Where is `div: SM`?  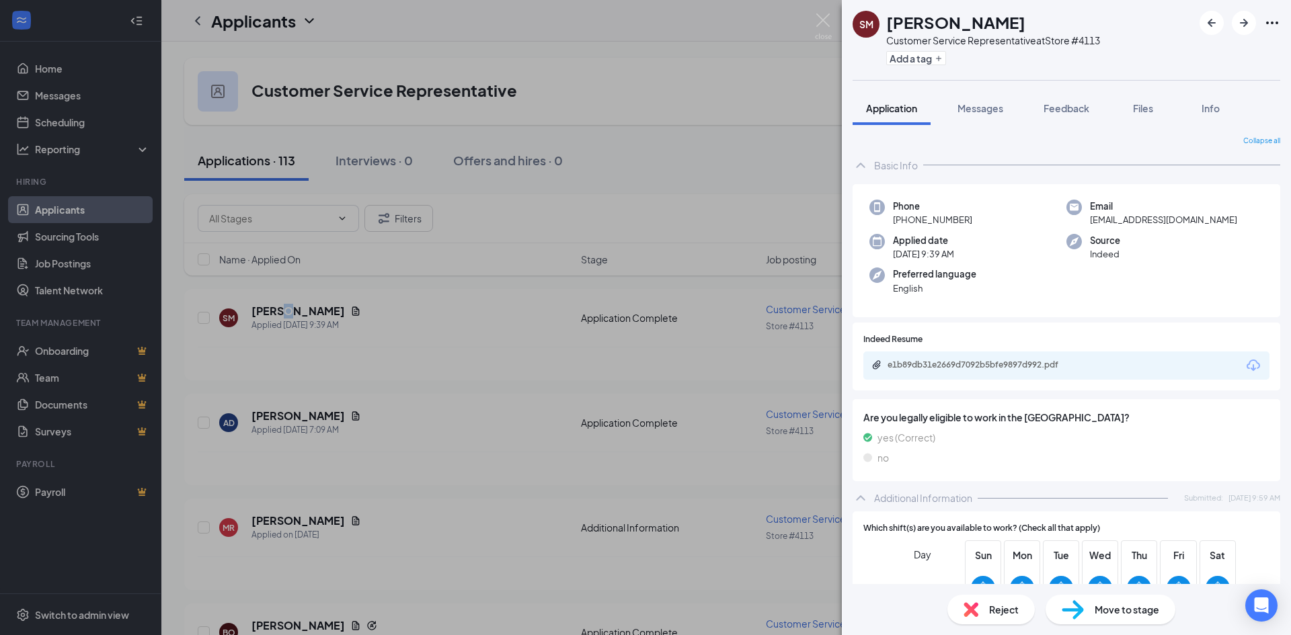 div: SM is located at coordinates (866, 24).